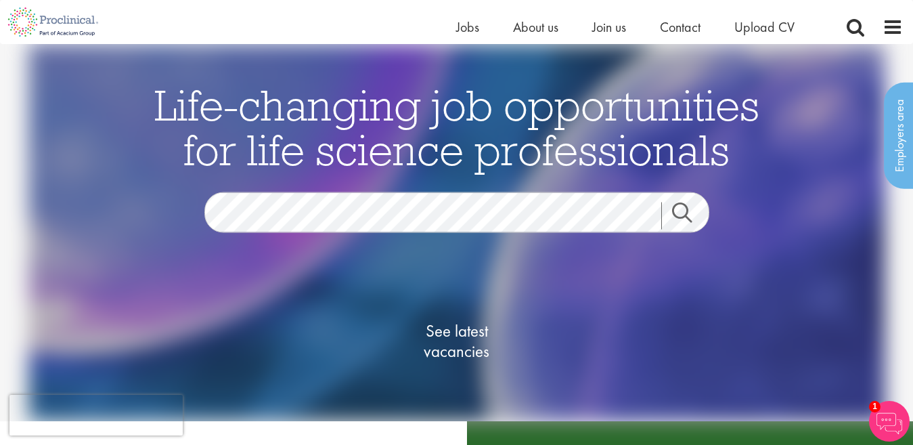  What do you see at coordinates (457, 341) in the screenshot?
I see `a: See latestvacancies` at bounding box center [457, 341].